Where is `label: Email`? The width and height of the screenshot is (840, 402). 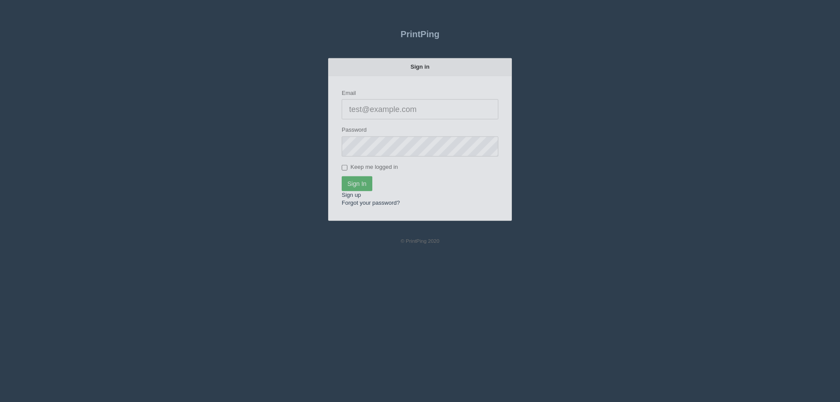
label: Email is located at coordinates (349, 92).